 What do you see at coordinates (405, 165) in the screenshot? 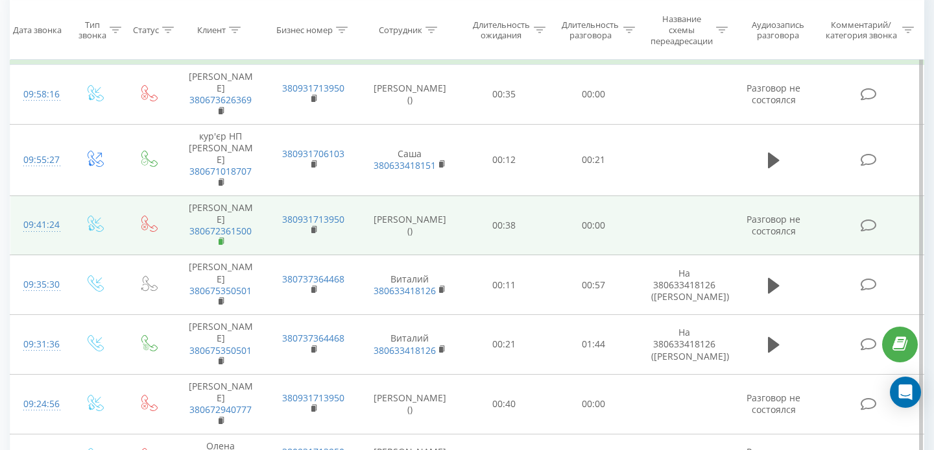
I see `a: 380633418151` at bounding box center [405, 165].